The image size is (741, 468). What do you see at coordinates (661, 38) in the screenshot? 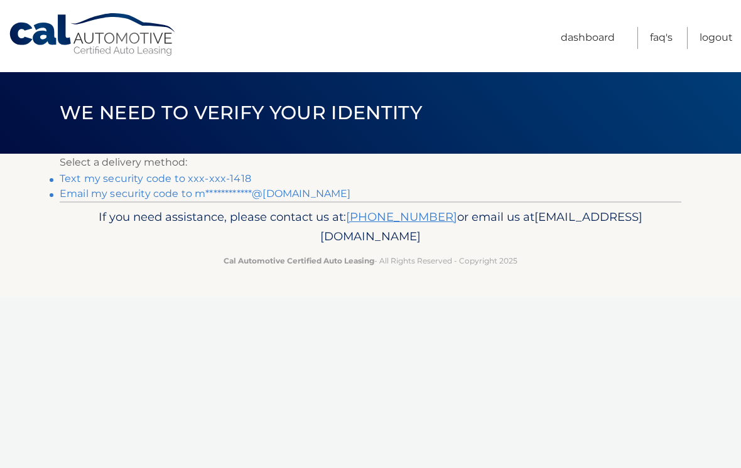
I see `a: FAQ's` at bounding box center [661, 38].